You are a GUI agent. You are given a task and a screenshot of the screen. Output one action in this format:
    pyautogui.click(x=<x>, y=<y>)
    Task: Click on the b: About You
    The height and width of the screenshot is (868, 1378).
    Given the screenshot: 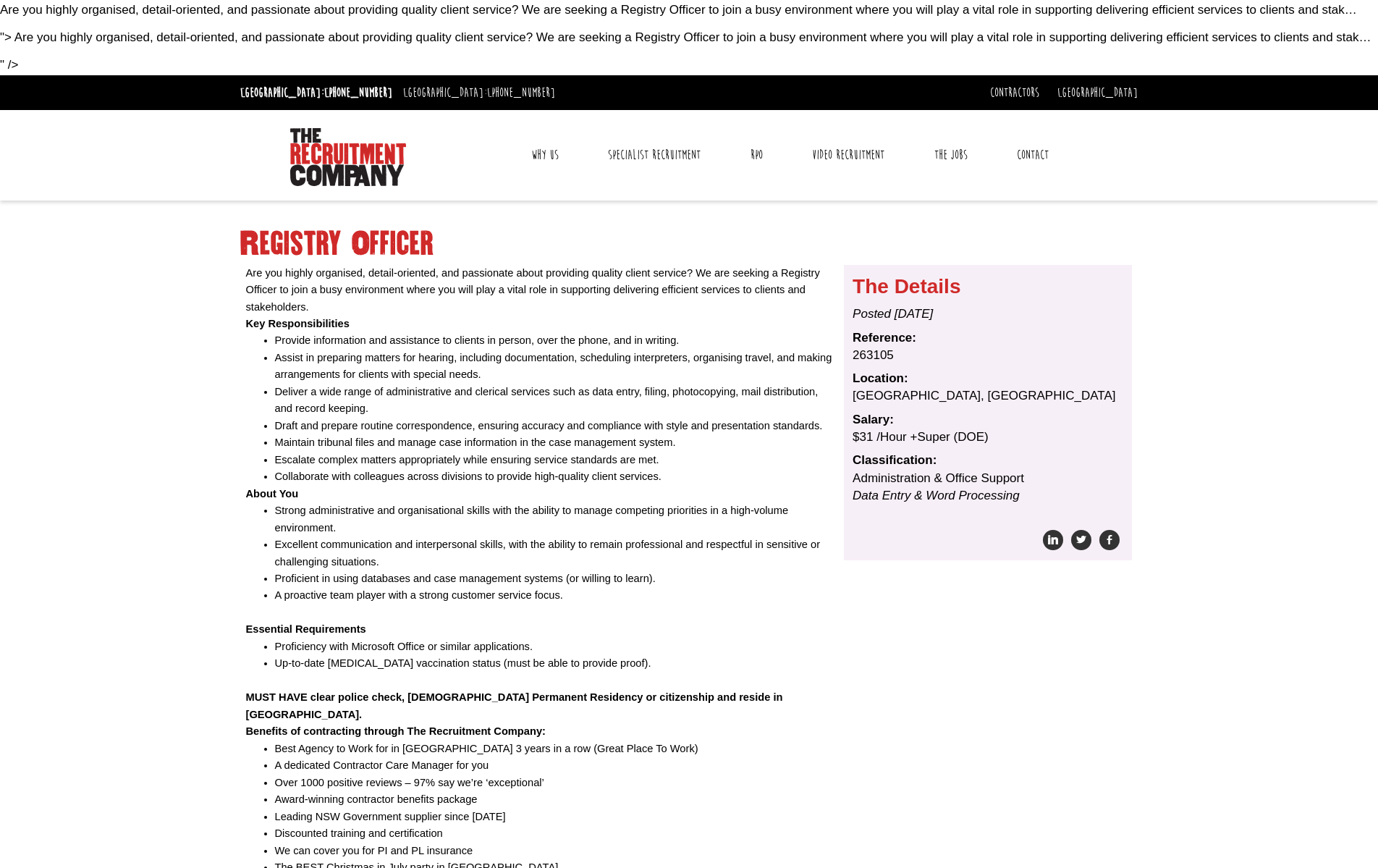 What is the action you would take?
    pyautogui.click(x=272, y=494)
    